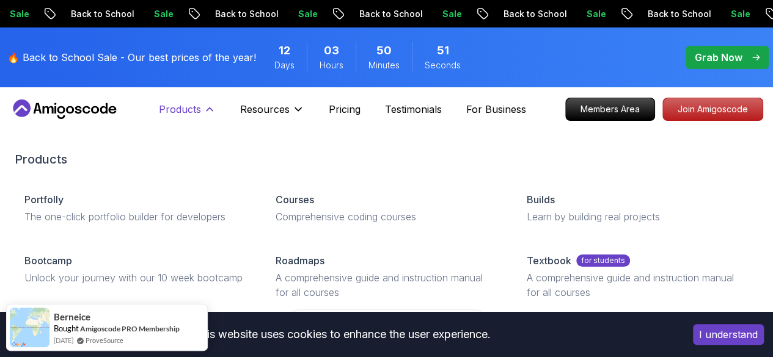 This screenshot has height=357, width=773. I want to click on p: Unlock your journey with our 10 week bootcamp, so click(135, 278).